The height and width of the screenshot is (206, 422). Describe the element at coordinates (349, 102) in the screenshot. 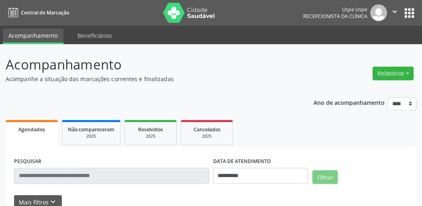

I see `p: Ano de acompanhamento` at that location.